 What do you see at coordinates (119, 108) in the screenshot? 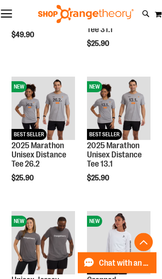
I see `img: 2025 Marathon Unisex Distance Tee 13.1` at bounding box center [119, 108].